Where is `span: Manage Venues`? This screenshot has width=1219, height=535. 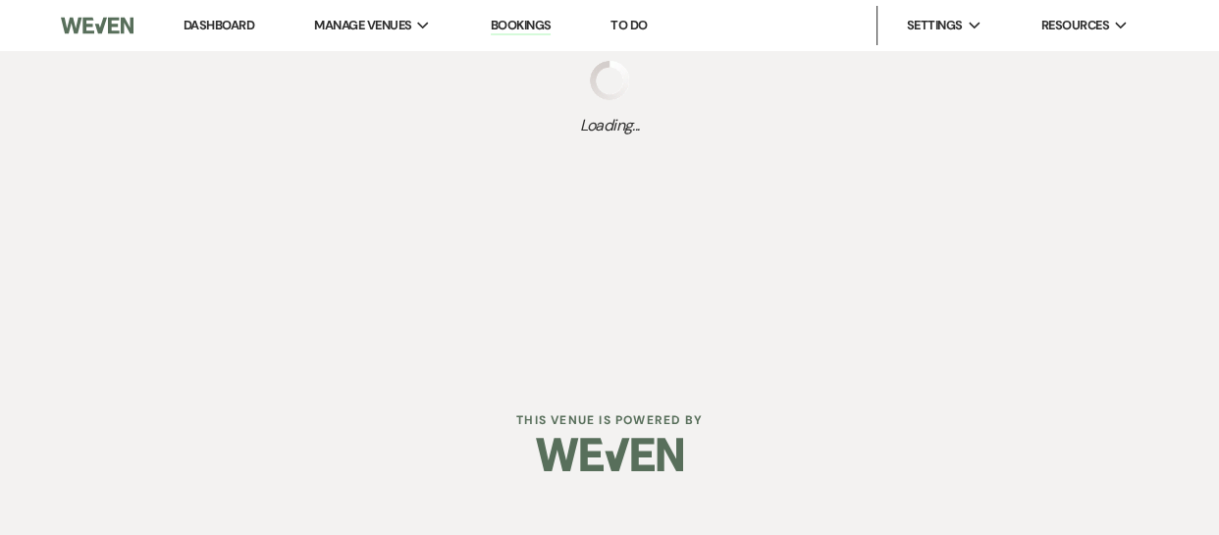
span: Manage Venues is located at coordinates (362, 26).